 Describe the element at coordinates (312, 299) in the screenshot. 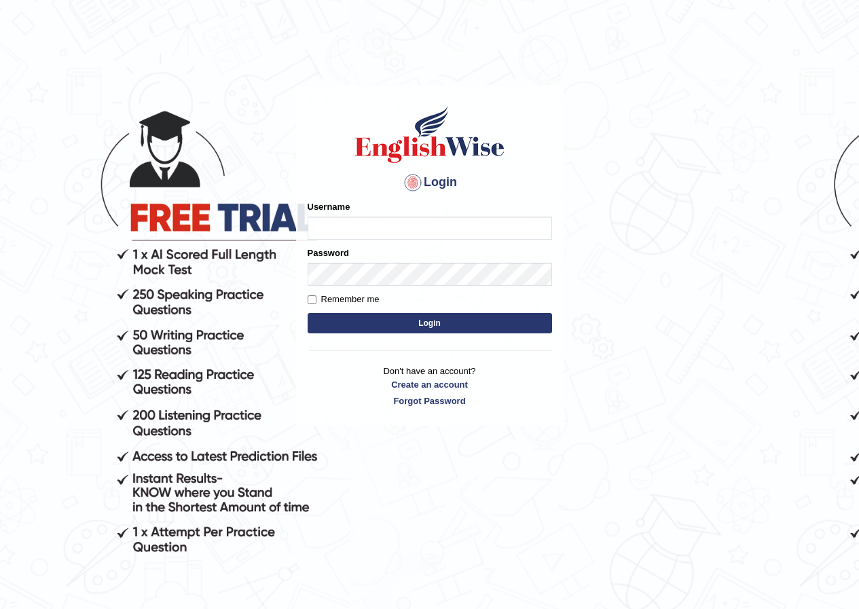

I see `input: Remember me` at that location.